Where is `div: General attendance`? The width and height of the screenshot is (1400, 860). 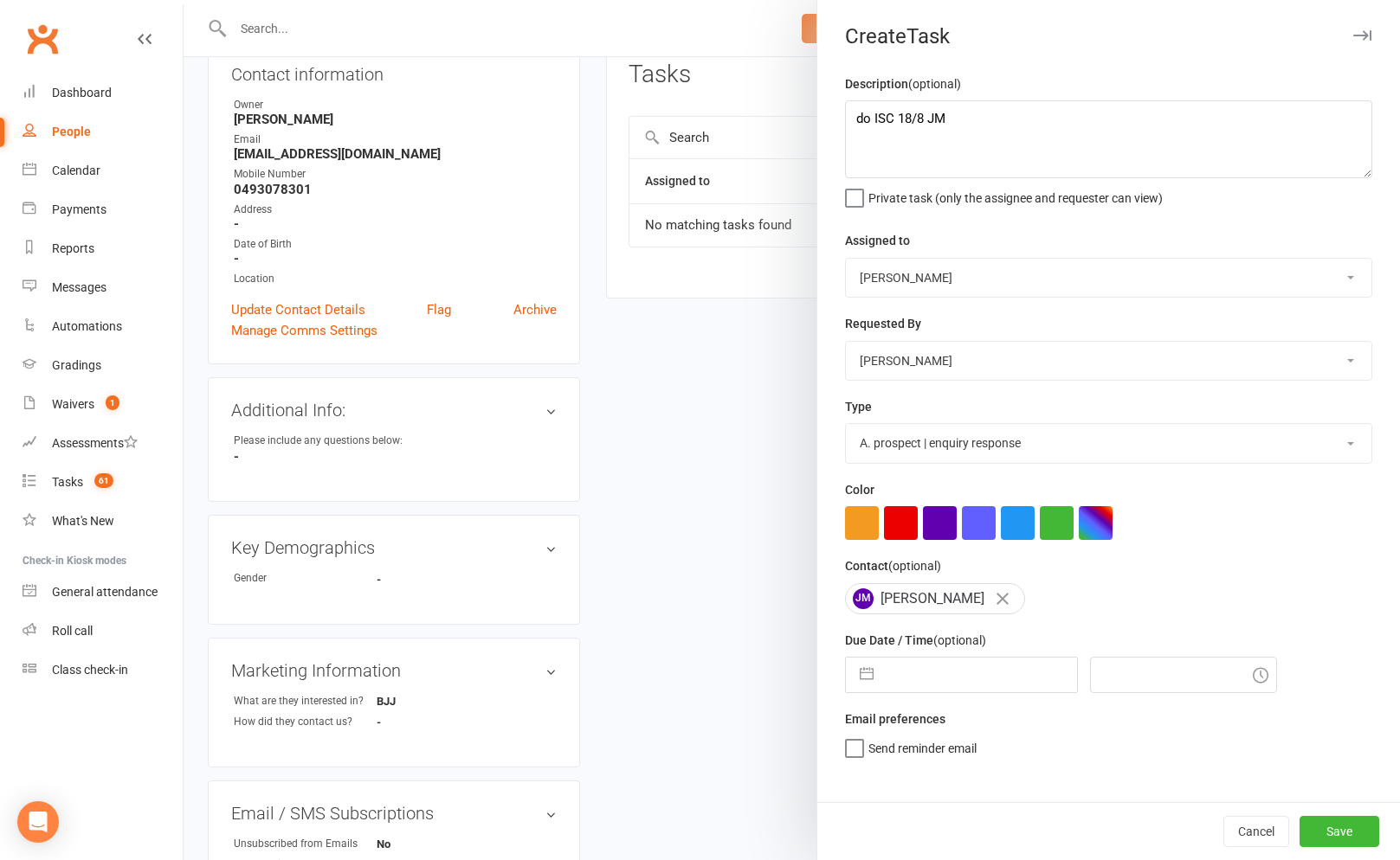
div: General attendance is located at coordinates (104, 592).